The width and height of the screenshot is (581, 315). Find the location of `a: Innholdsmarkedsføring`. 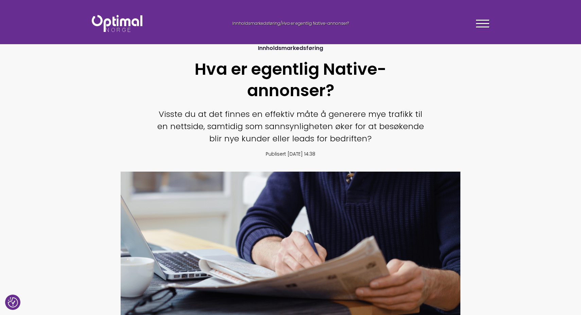

a: Innholdsmarkedsføring is located at coordinates (256, 23).